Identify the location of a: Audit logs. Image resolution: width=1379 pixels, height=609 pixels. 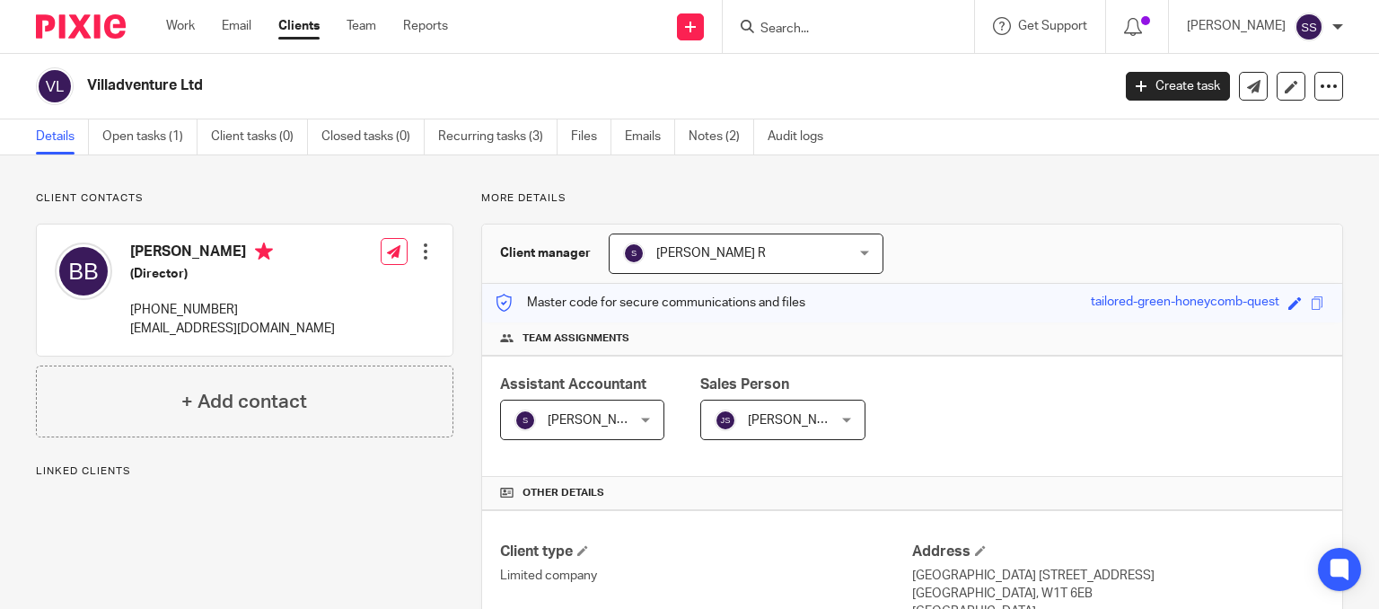
(802, 136).